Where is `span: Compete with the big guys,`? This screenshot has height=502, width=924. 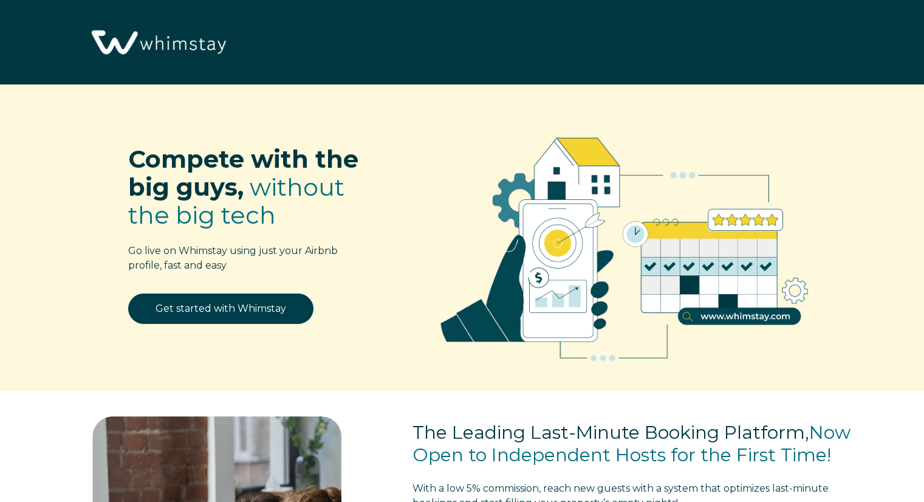 span: Compete with the big guys, is located at coordinates (243, 173).